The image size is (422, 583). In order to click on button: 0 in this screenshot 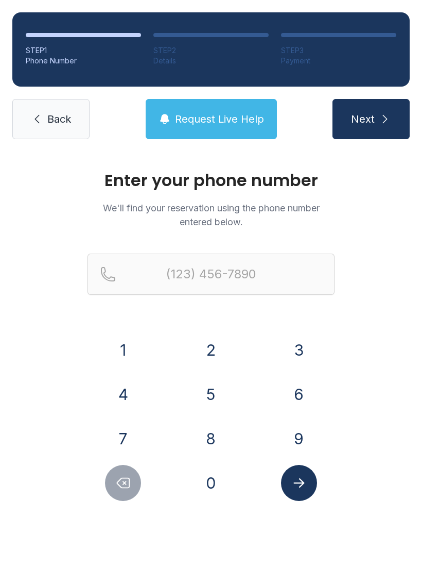, I will do `click(211, 483)`.